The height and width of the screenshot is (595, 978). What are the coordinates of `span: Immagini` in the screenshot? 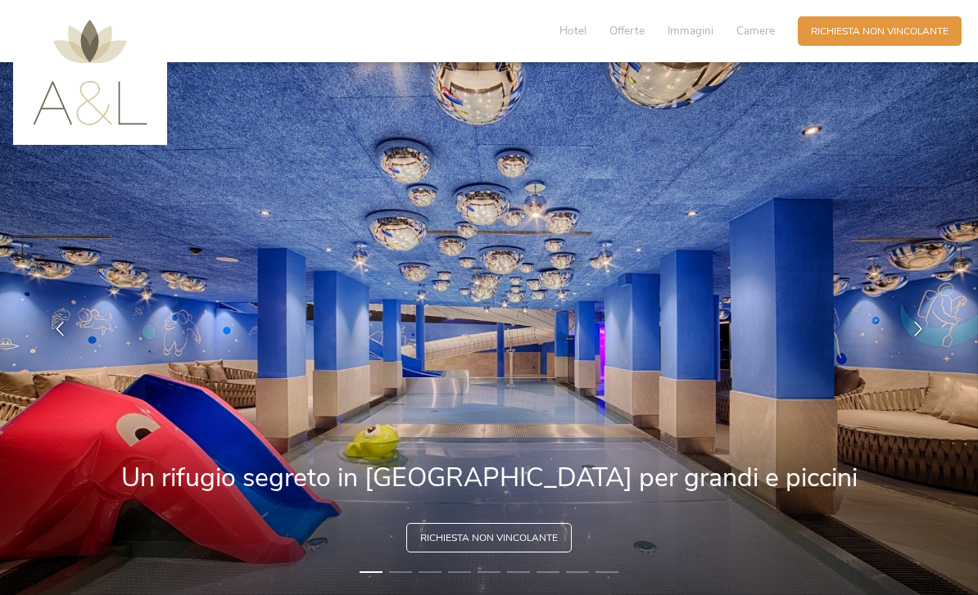 It's located at (690, 30).